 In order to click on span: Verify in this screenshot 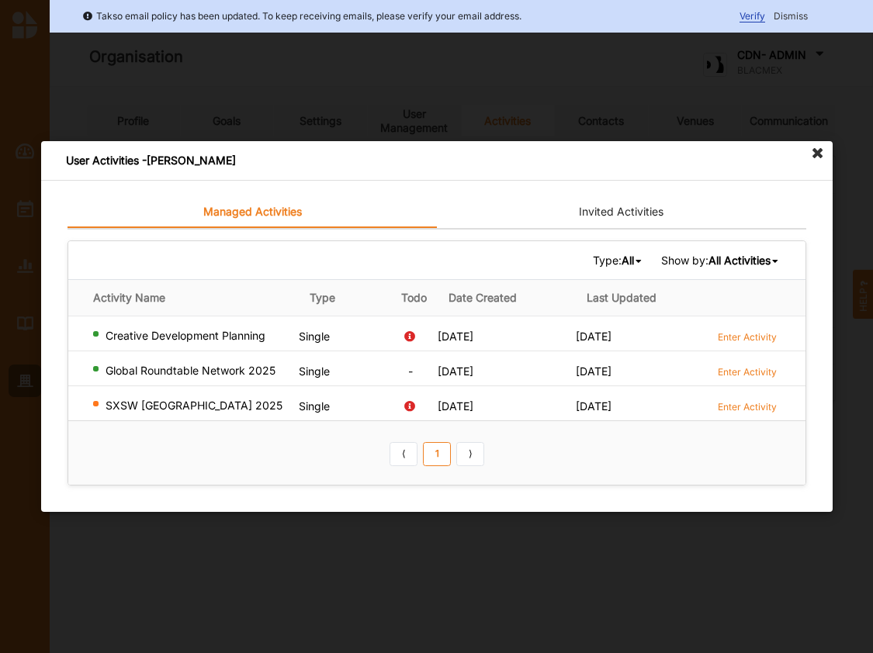, I will do `click(752, 16)`.